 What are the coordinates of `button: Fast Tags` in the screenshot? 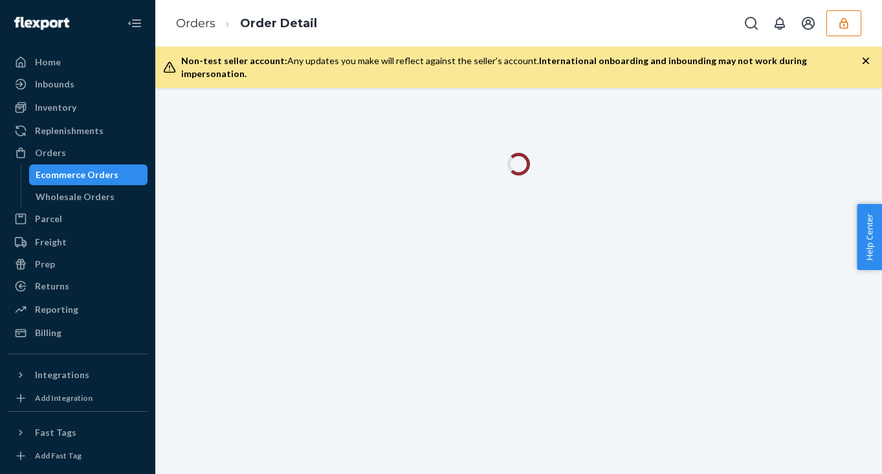 It's located at (78, 432).